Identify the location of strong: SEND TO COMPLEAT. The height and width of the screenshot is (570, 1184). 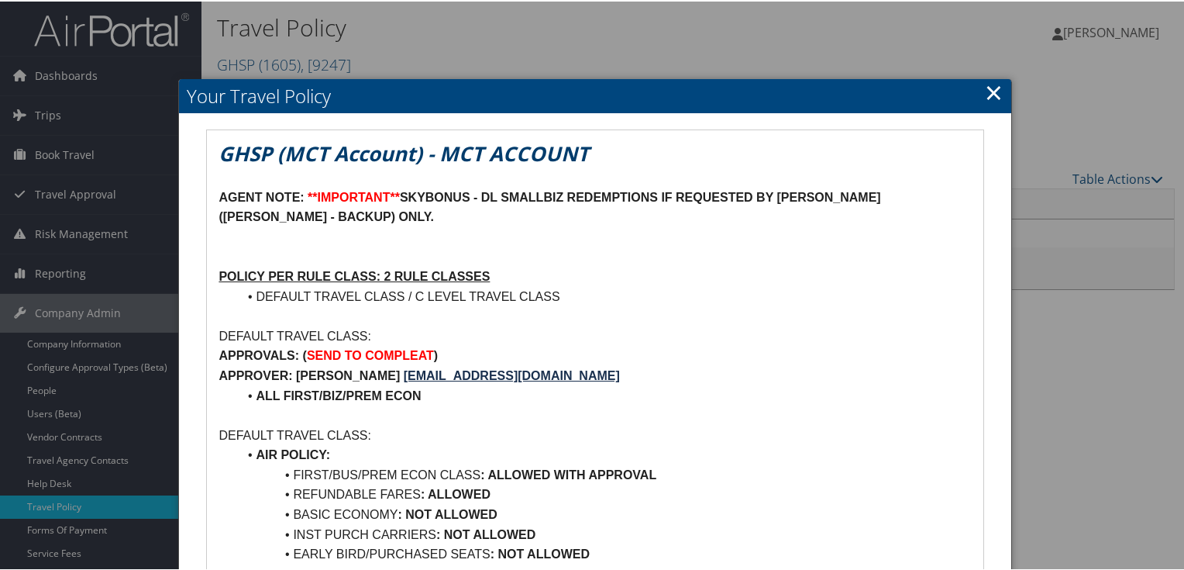
(370, 353).